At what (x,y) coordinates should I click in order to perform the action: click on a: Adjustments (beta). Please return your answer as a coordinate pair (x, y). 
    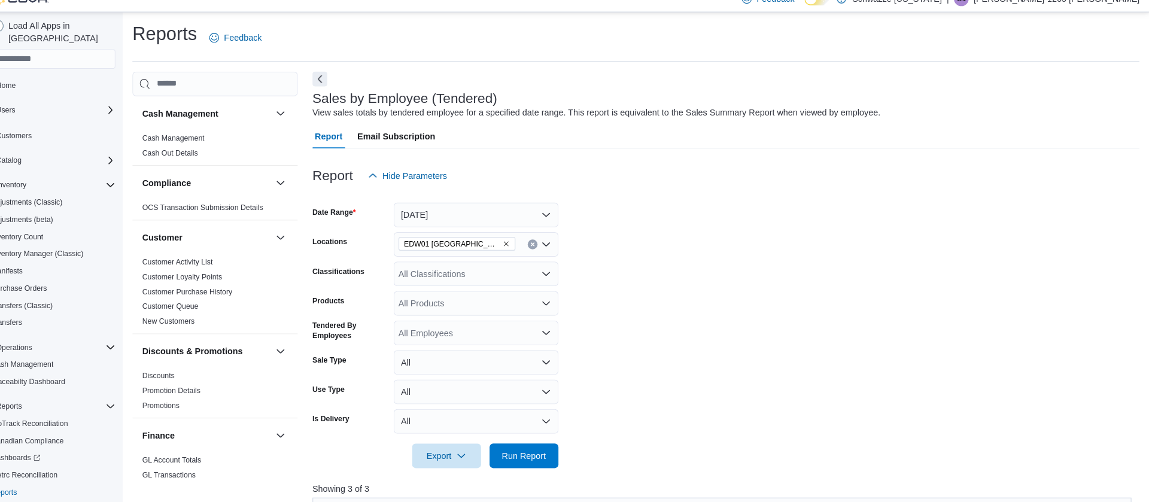
    Looking at the image, I should click on (51, 227).